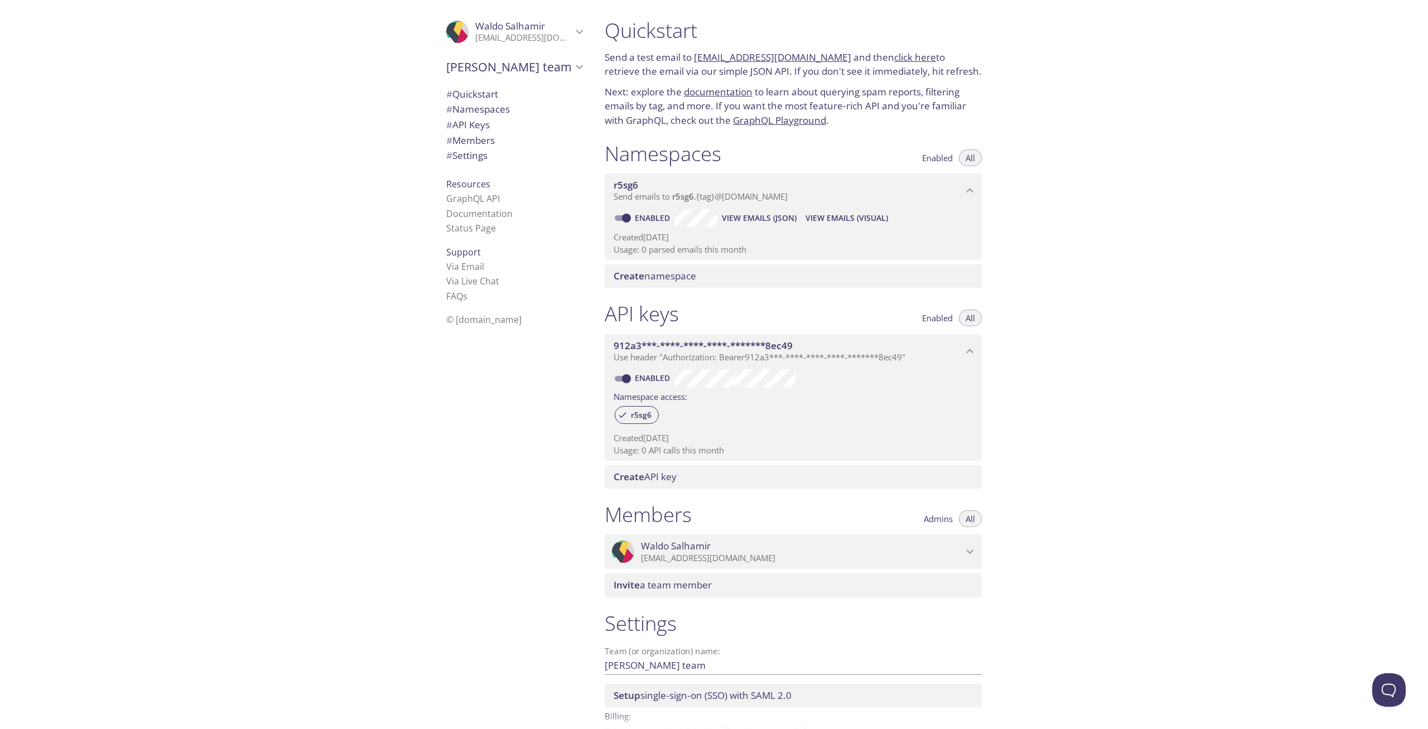 This screenshot has height=729, width=1428. What do you see at coordinates (793, 30) in the screenshot?
I see `h1: Quickstart` at bounding box center [793, 30].